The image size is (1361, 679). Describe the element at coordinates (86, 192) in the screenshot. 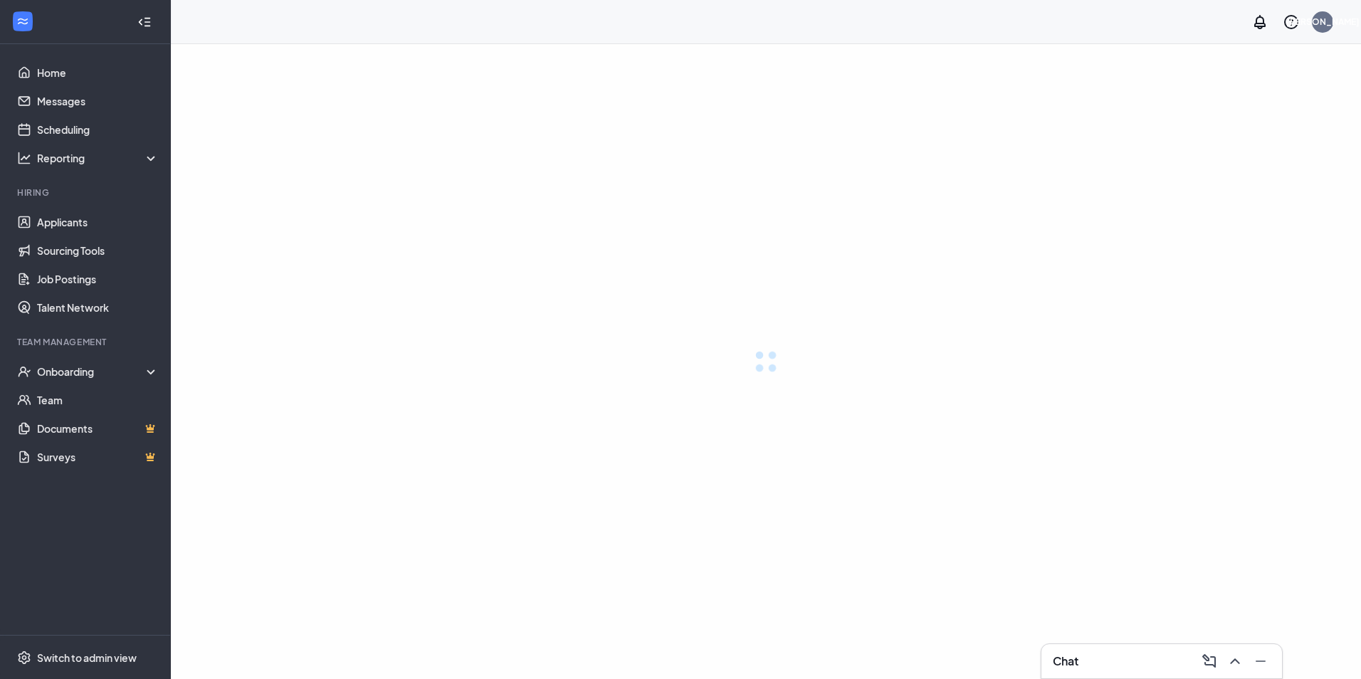

I see `div: Hiring` at that location.